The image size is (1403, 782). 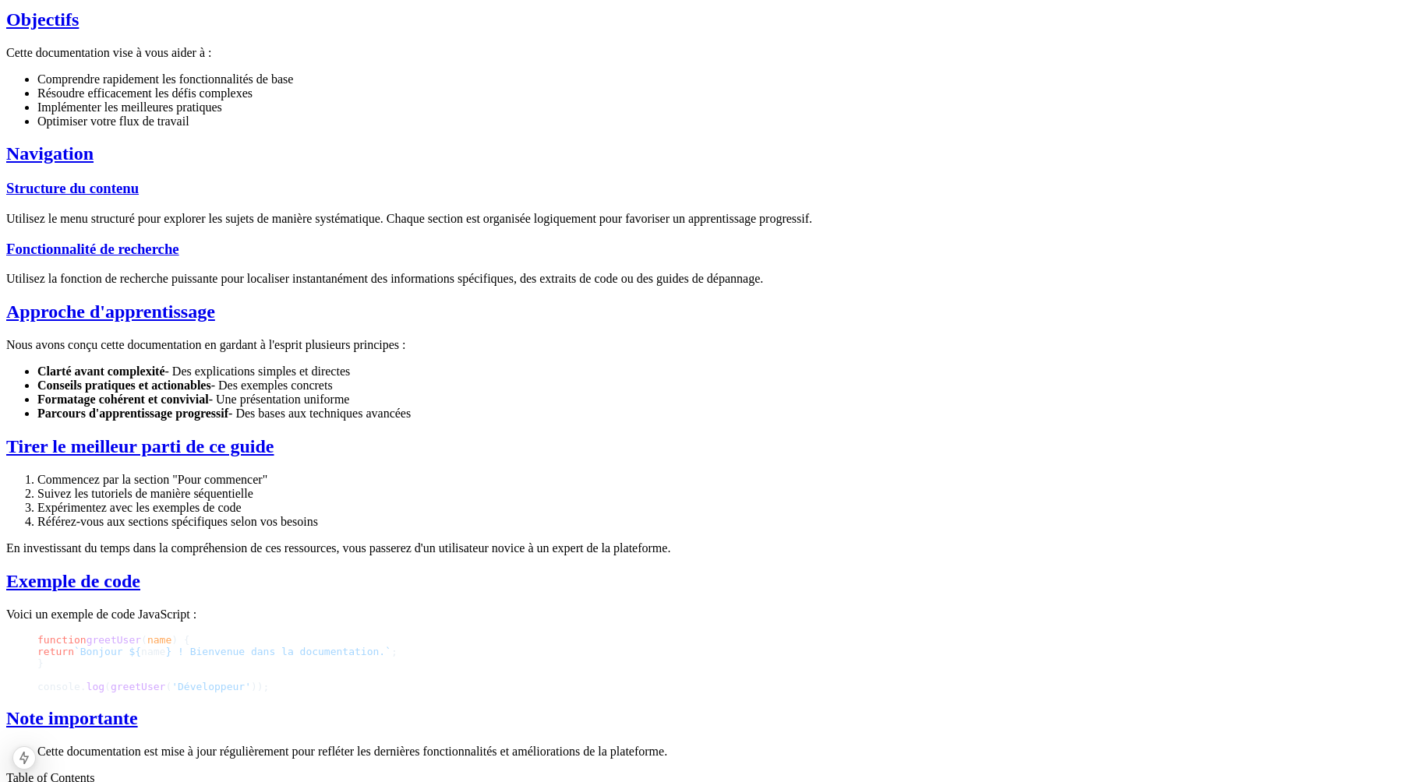 I want to click on li: Suivez les tutoriels de manière séquentielle, so click(x=717, y=494).